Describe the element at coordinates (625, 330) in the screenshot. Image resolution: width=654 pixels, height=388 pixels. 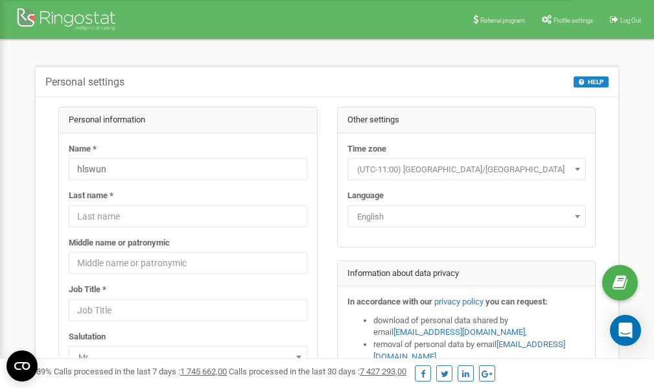
I see `div: Open Intercom Messenger` at that location.